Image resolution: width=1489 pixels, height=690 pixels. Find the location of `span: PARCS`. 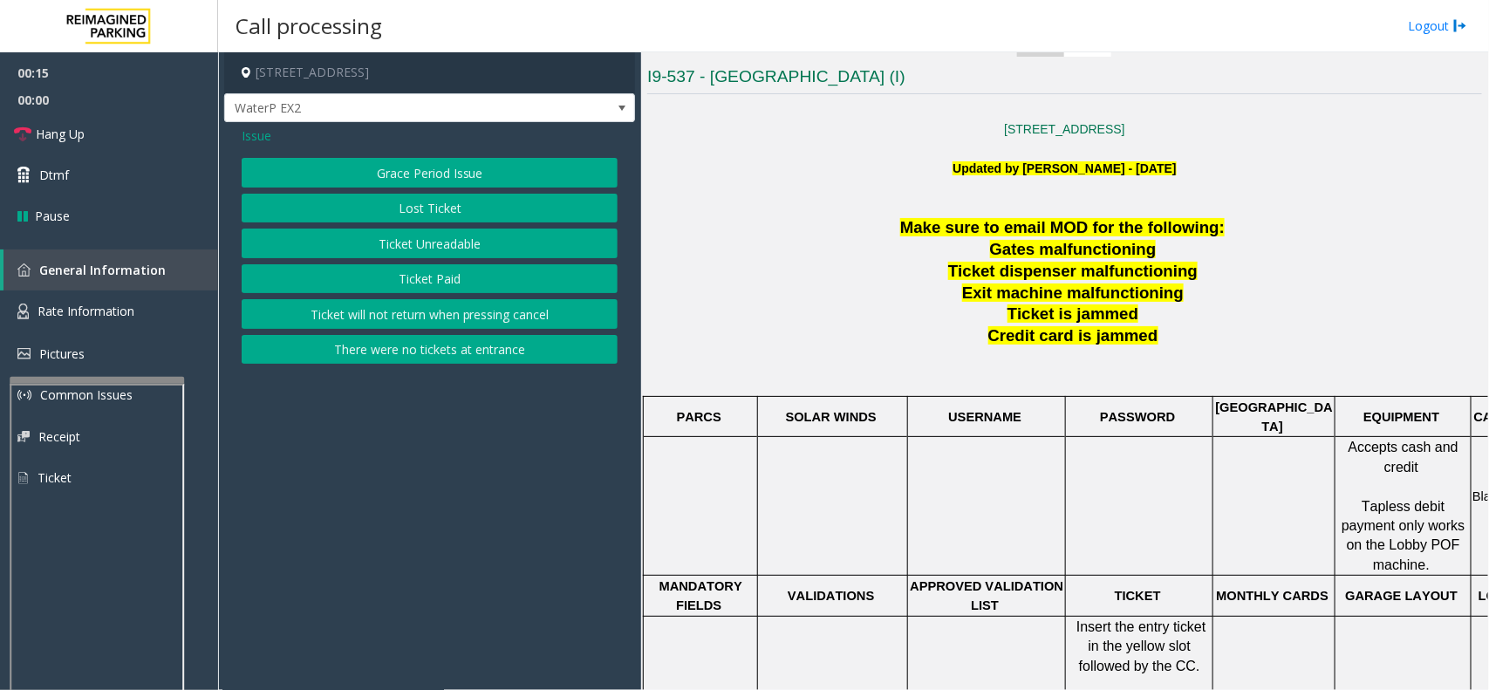

span: PARCS is located at coordinates (699, 417).